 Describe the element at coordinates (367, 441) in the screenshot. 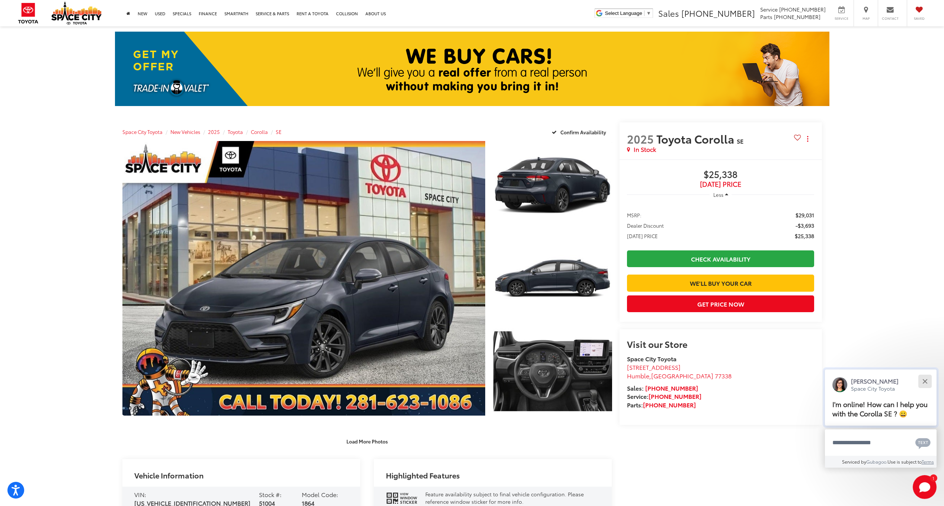

I see `button: Load More Photos` at that location.